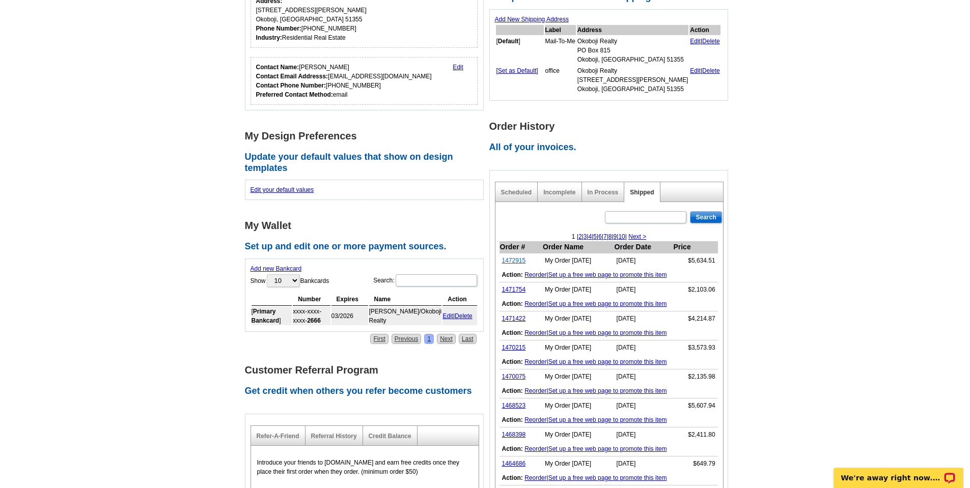 This screenshot has width=970, height=488. Describe the element at coordinates (291, 86) in the screenshot. I see `strong: Contact Phone Number:` at that location.